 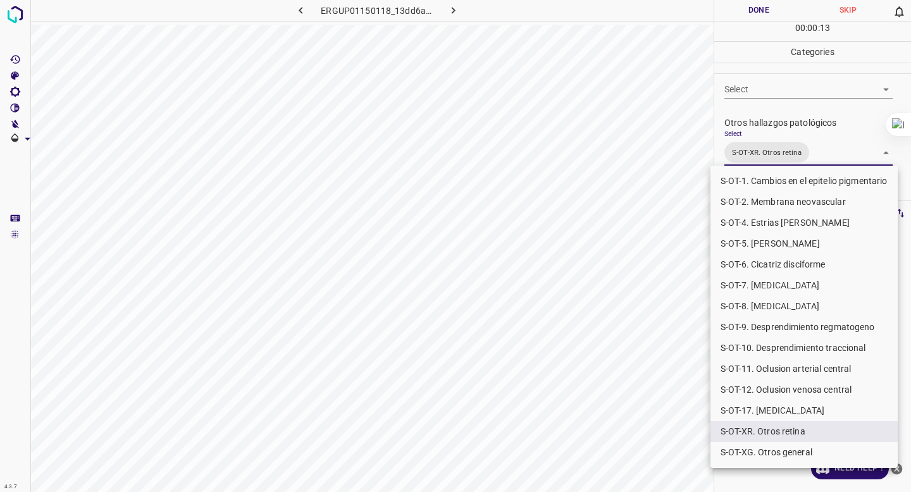 What do you see at coordinates (804, 202) in the screenshot?
I see `li: S-OT-2. Membrana neovascular` at bounding box center [804, 202].